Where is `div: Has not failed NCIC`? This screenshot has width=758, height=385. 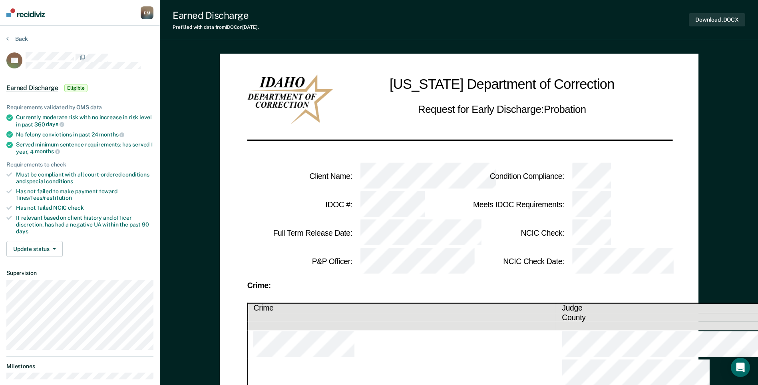
div: Has not failed NCIC is located at coordinates (85, 208).